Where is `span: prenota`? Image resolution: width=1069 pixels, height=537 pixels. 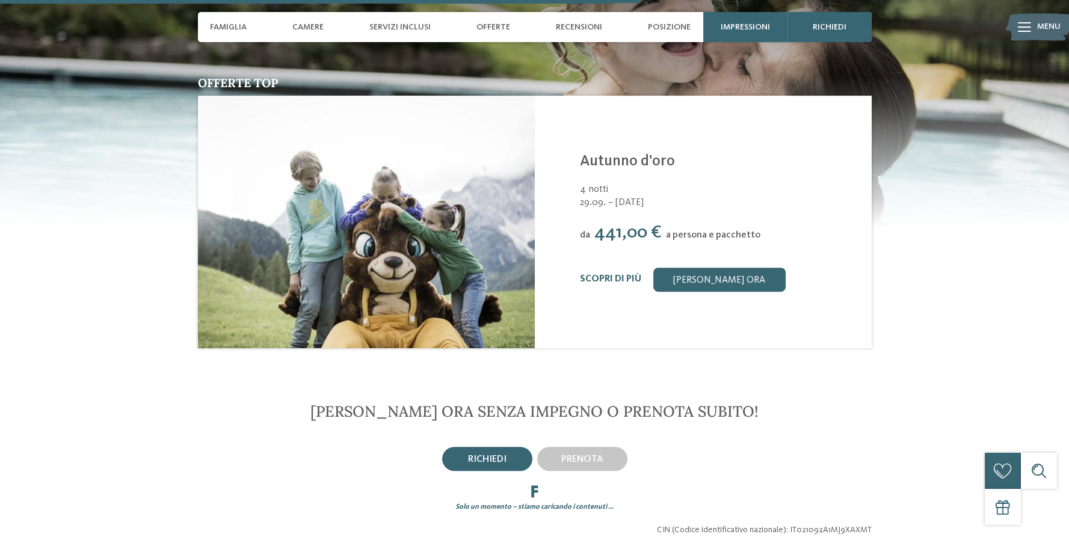
span: prenota is located at coordinates (582, 459).